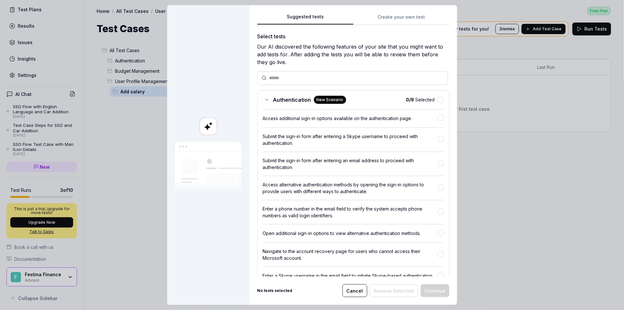  Describe the element at coordinates (353, 54) in the screenshot. I see `div: Our AI discovered the following features of your site that you might want to add tests for. After...` at that location.